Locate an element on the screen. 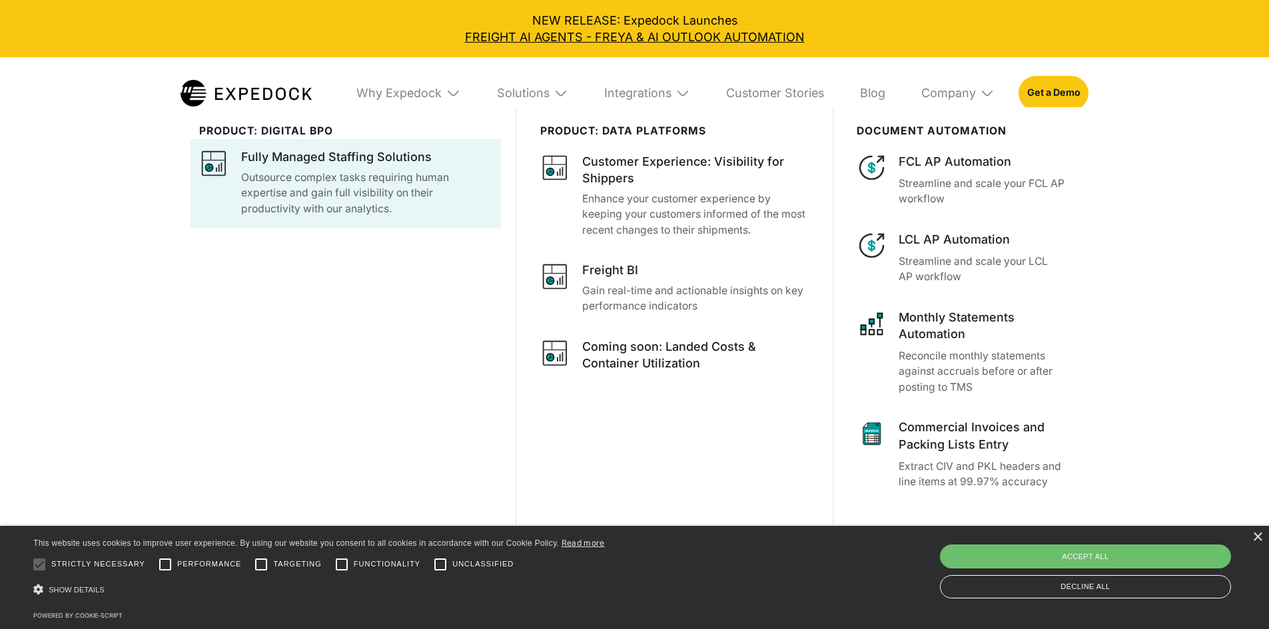 Image resolution: width=1269 pixels, height=629 pixels. div: Fully Managed Staffing Solutions is located at coordinates (336, 157).